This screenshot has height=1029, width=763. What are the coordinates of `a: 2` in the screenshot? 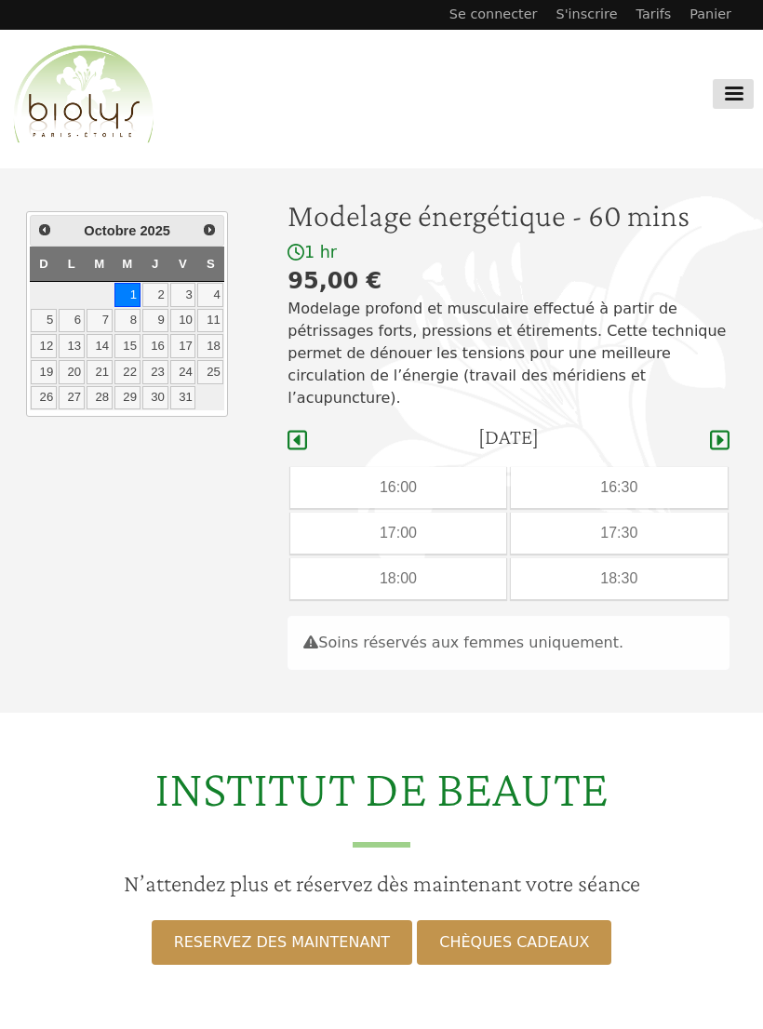 It's located at (155, 295).